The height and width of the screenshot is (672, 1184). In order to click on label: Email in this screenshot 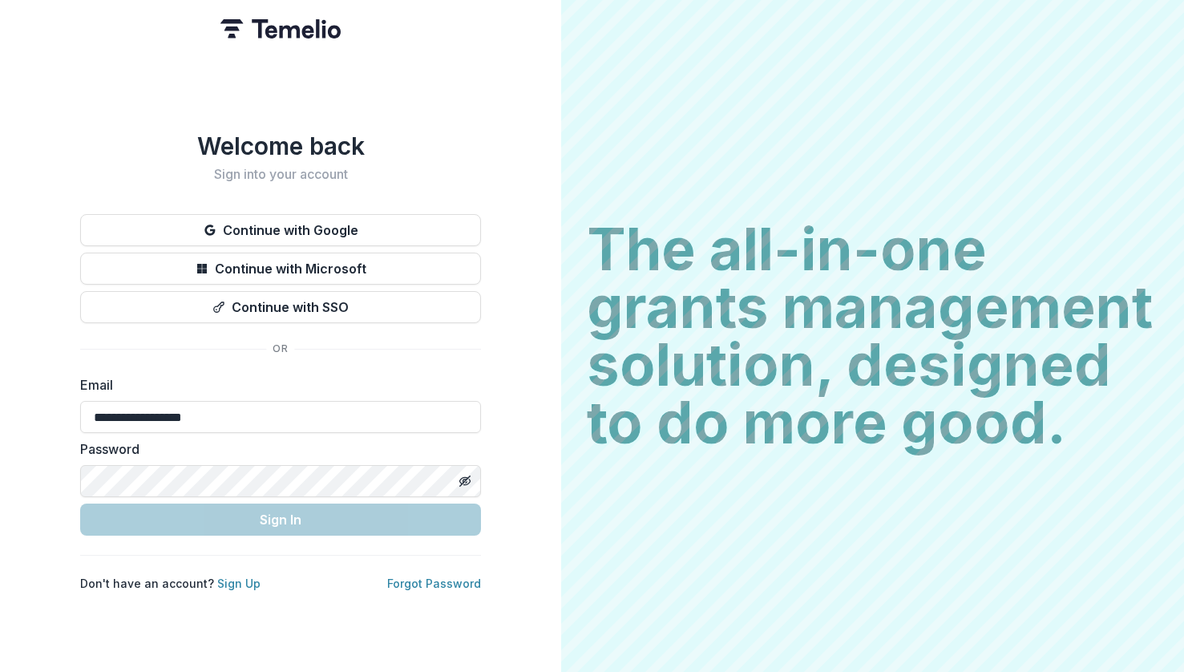, I will do `click(276, 385)`.